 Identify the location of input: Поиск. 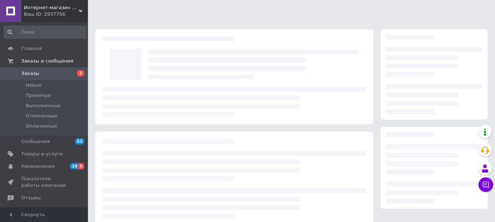
(45, 32).